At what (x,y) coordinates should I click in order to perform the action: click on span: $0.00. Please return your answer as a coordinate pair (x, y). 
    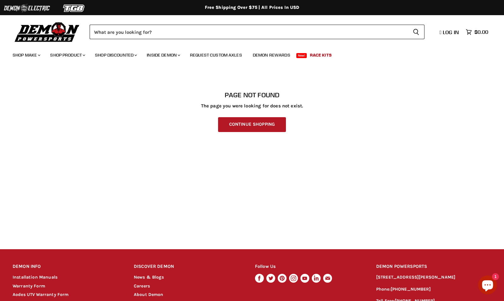
    Looking at the image, I should click on (481, 32).